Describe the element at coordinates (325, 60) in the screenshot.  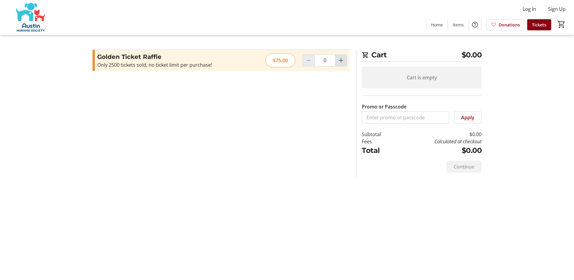
I see `input: Golden Ticket Raffle Quantity` at that location.